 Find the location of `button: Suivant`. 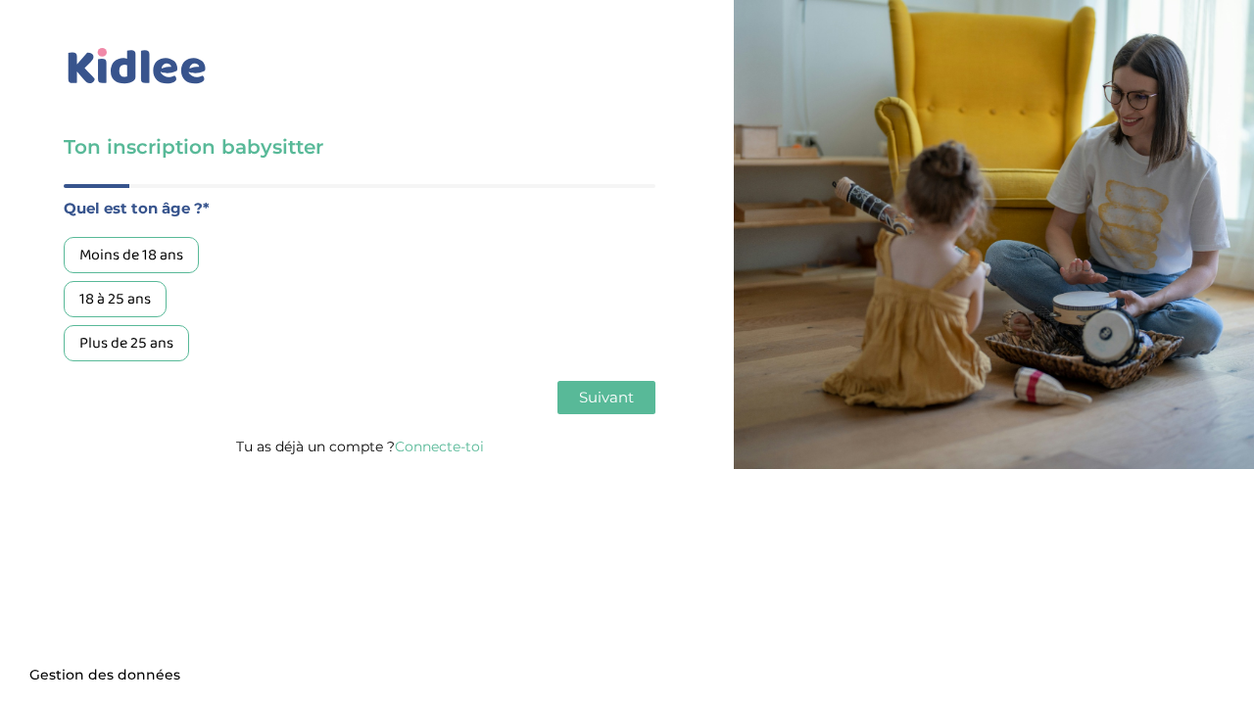

button: Suivant is located at coordinates (606, 398).